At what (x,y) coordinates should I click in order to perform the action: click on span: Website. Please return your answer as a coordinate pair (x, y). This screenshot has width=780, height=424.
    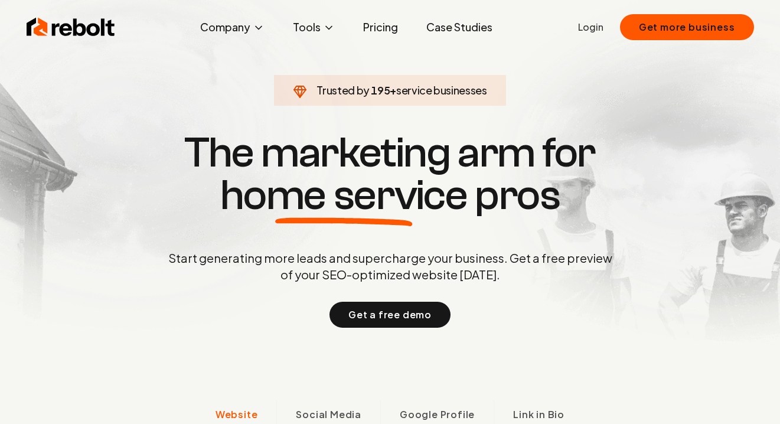
    Looking at the image, I should click on (237, 414).